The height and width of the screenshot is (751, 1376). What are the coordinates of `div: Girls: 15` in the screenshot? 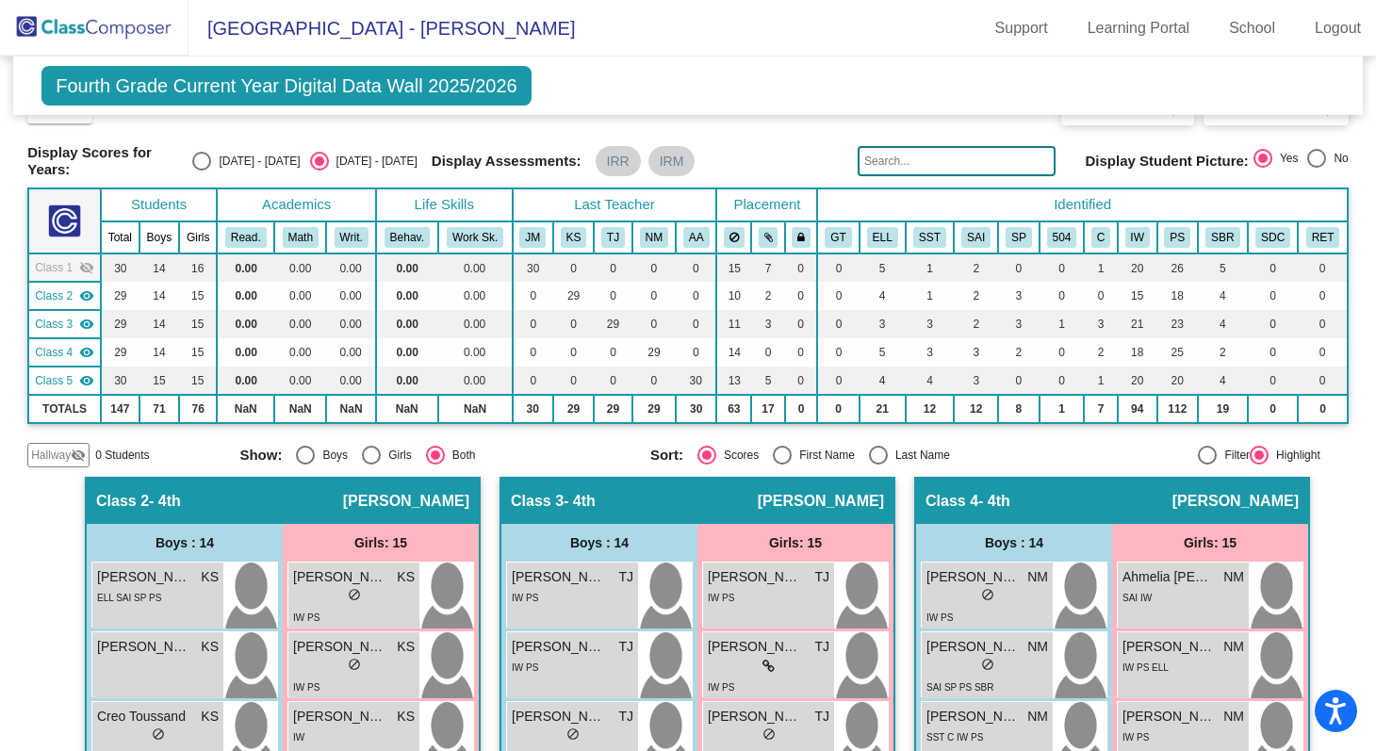 It's located at (795, 543).